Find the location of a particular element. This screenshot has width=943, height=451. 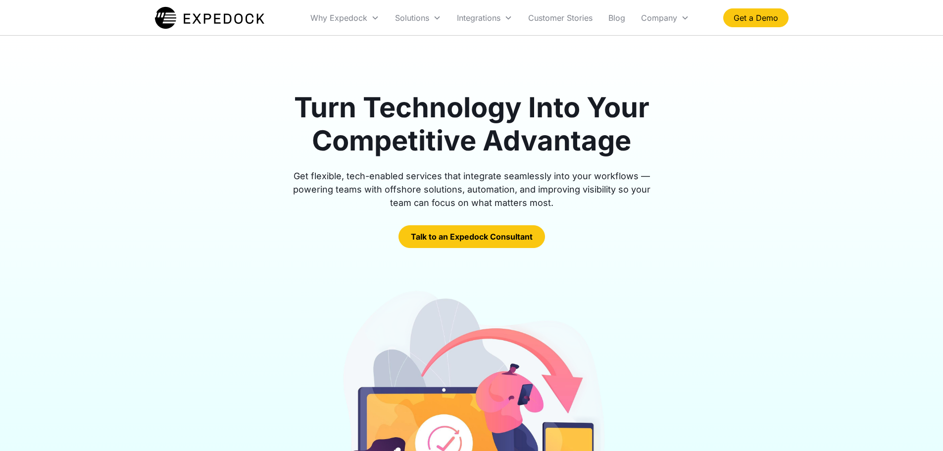

a: Customer Stories is located at coordinates (560, 18).